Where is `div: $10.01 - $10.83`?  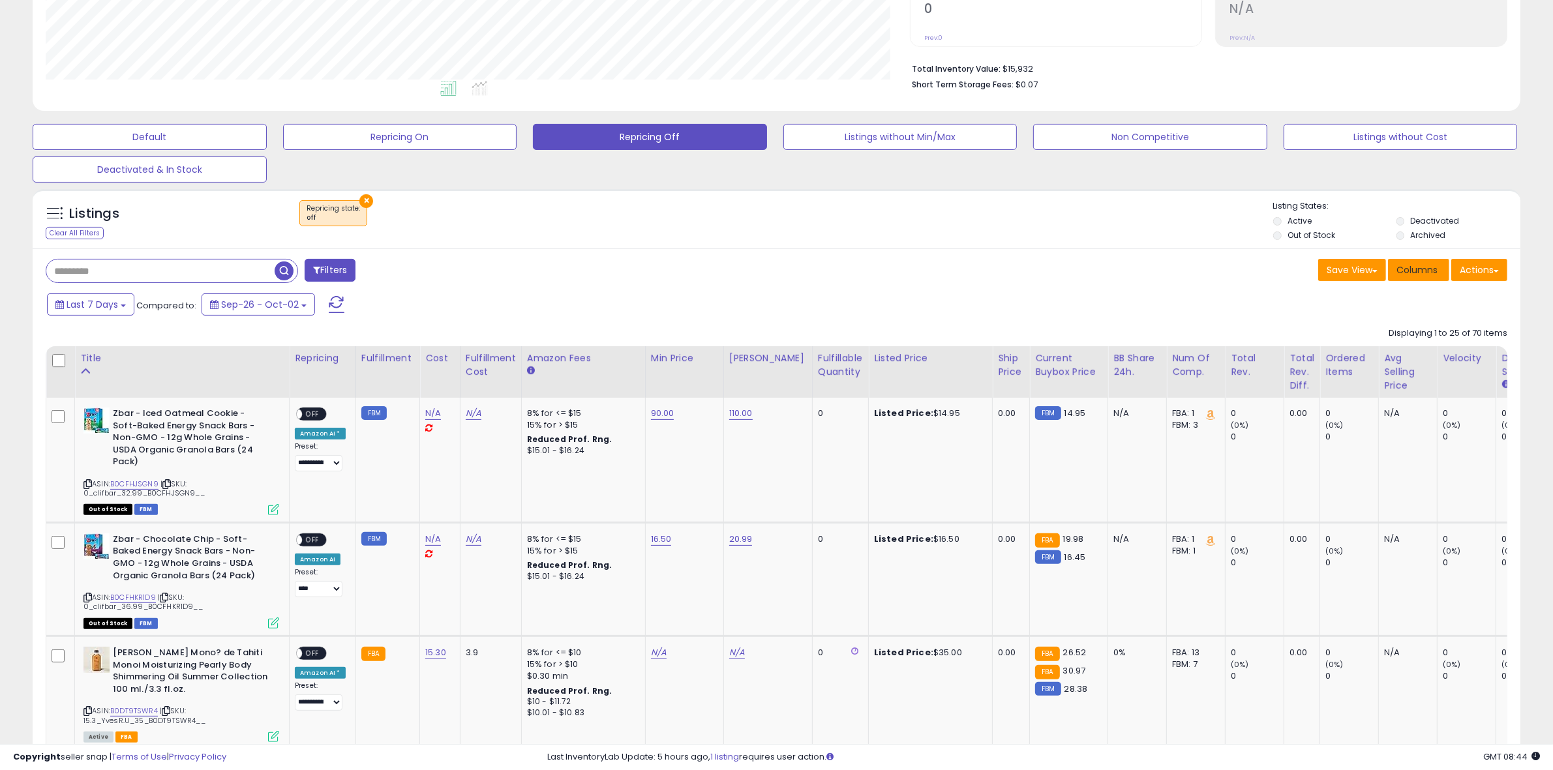 div: $10.01 - $10.83 is located at coordinates (581, 713).